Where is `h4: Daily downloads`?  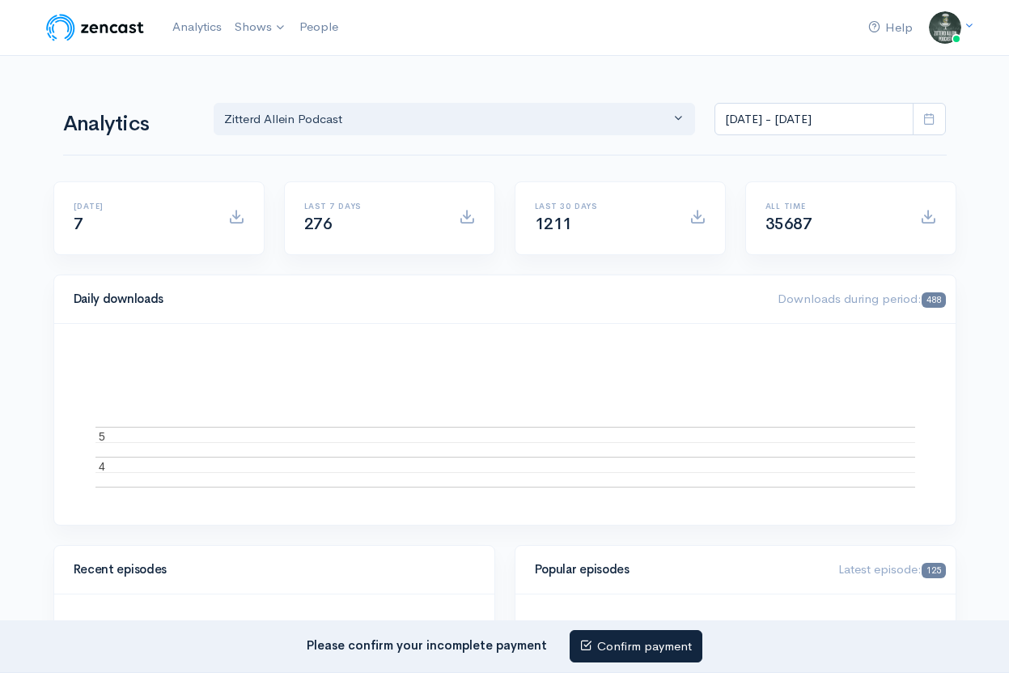 h4: Daily downloads is located at coordinates (416, 299).